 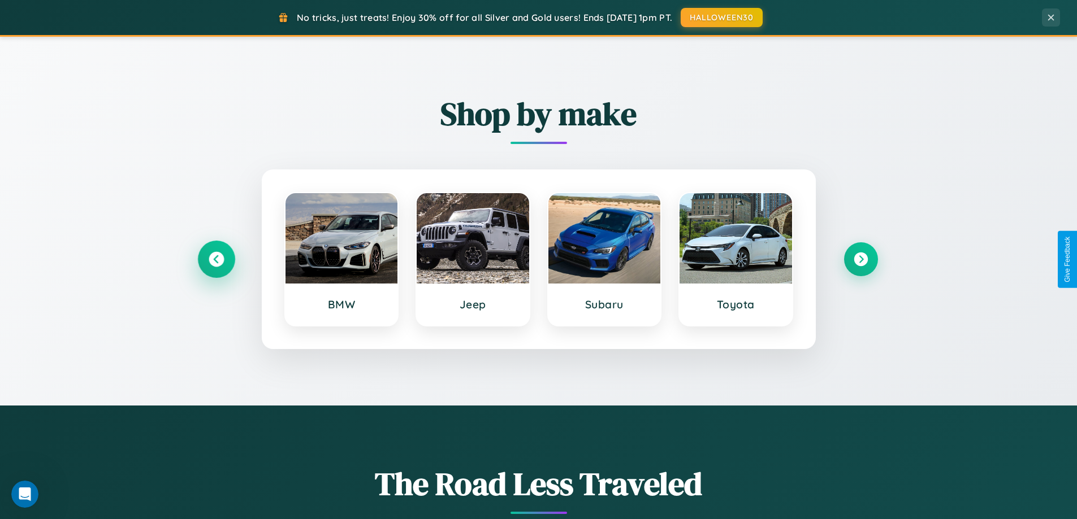 I want to click on h1: The Road Less Traveled, so click(x=539, y=484).